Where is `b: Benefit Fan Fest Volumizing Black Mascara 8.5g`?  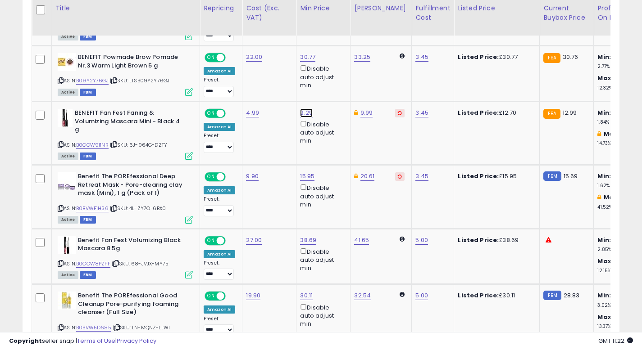
b: Benefit Fan Fest Volumizing Black Mascara 8.5g is located at coordinates (132, 246).